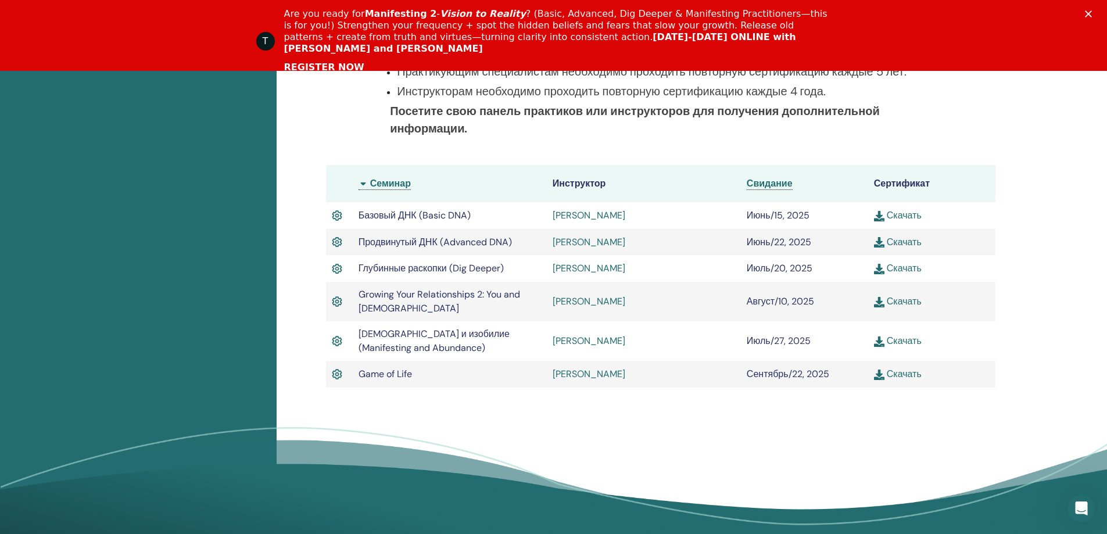 Image resolution: width=1107 pixels, height=534 pixels. Describe the element at coordinates (667, 91) in the screenshot. I see `p: Инструкторам необходимо проходить повторную сертификацию каждые 4 года.` at that location.